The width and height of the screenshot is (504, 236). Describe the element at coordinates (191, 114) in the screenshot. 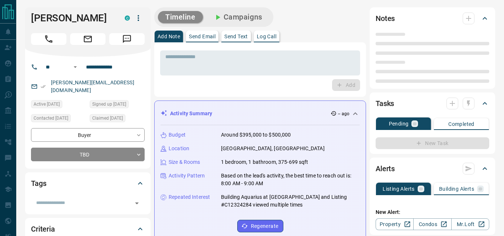

I see `p: Activity Summary` at that location.